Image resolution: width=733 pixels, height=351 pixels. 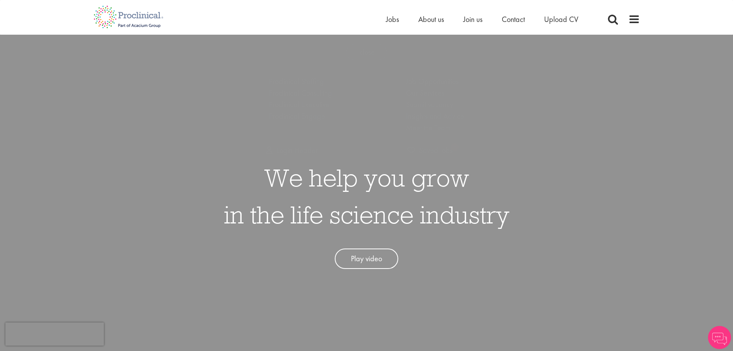 I want to click on sub: 0, so click(x=455, y=147).